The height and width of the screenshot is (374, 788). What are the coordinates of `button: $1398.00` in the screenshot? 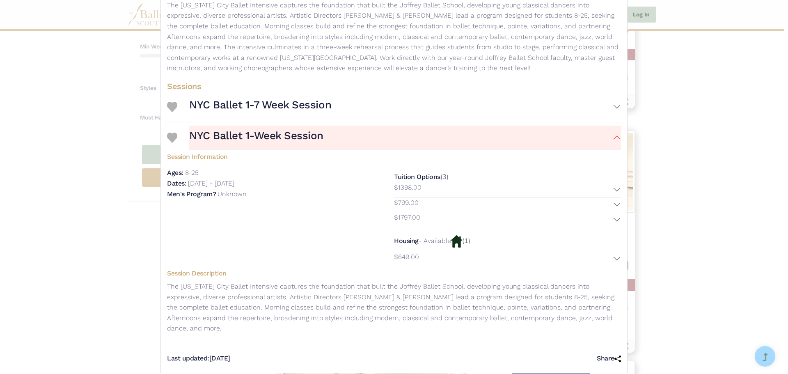 It's located at (507, 190).